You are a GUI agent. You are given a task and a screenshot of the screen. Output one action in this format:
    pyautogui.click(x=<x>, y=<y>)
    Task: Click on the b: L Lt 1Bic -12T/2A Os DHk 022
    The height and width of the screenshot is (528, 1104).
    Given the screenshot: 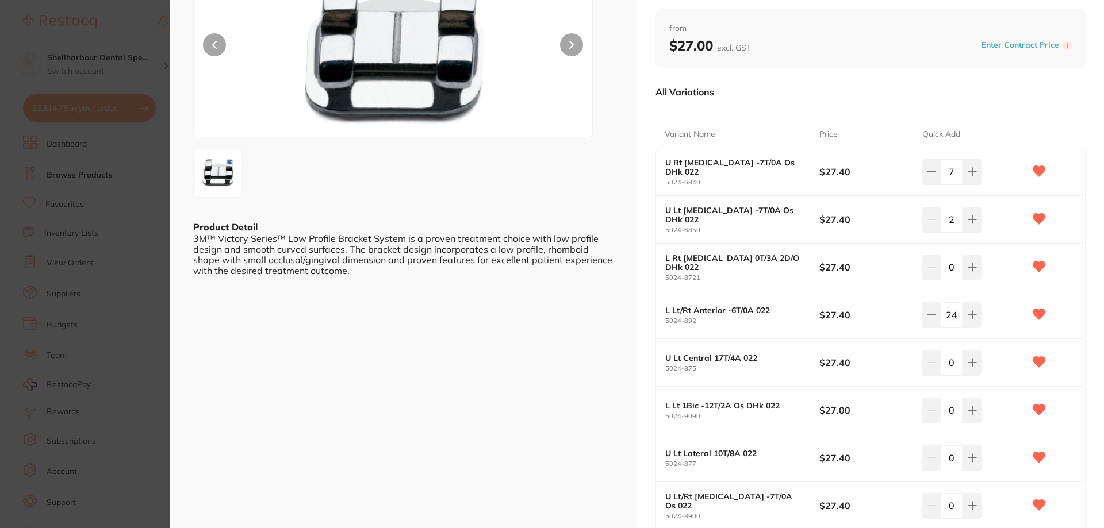 What is the action you would take?
    pyautogui.click(x=734, y=406)
    